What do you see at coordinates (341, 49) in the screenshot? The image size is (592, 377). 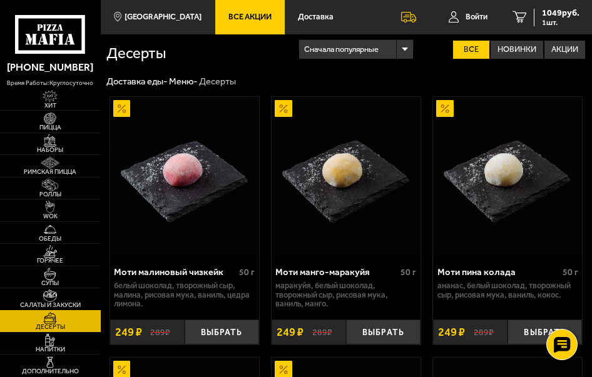 I see `span: Сначала популярные` at bounding box center [341, 49].